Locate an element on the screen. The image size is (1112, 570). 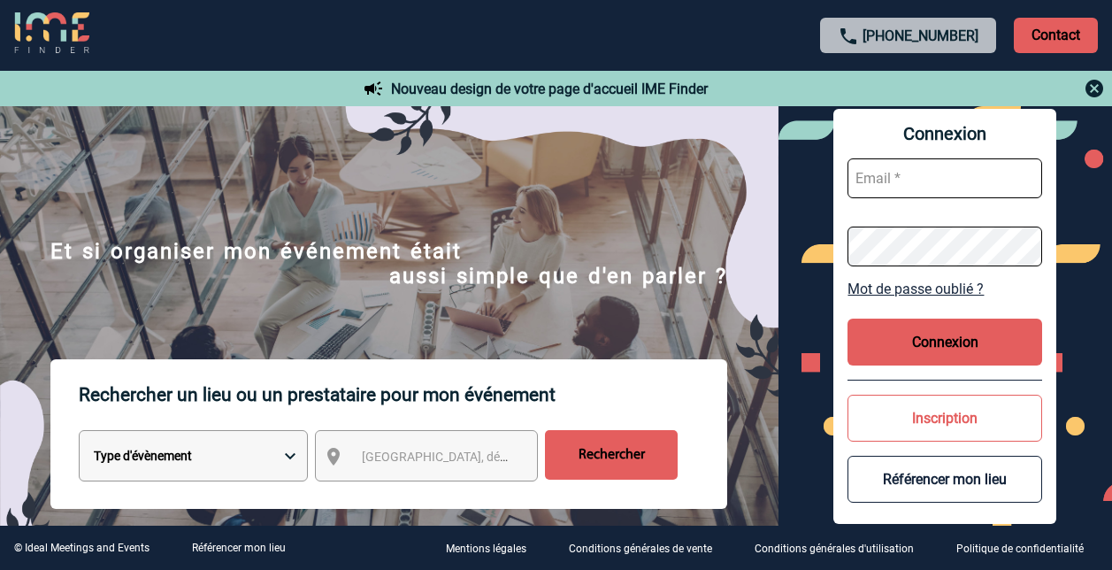
p: Conditions générales d'utilisation is located at coordinates (834, 549).